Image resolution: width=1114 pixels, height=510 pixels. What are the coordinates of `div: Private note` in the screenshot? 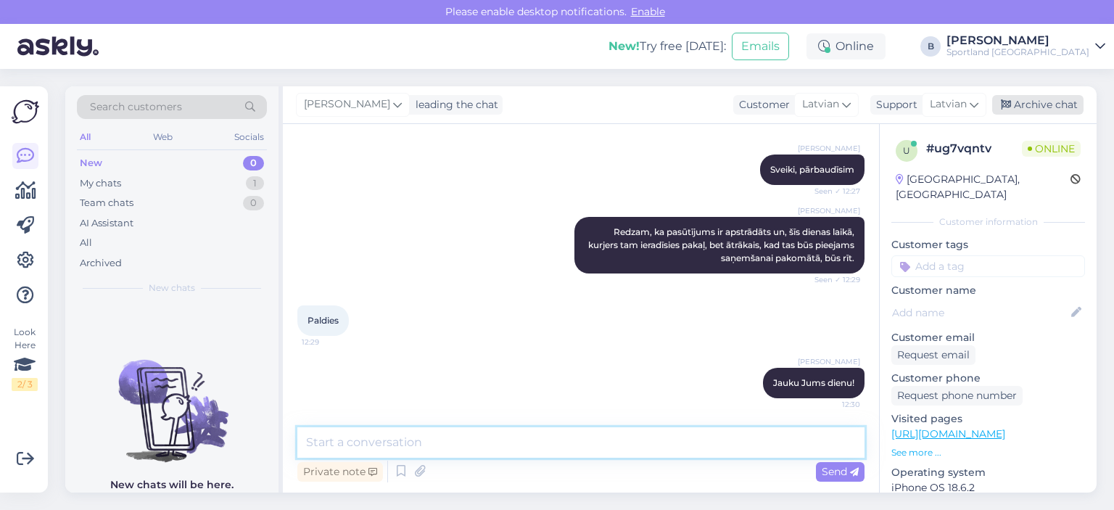 It's located at (340, 472).